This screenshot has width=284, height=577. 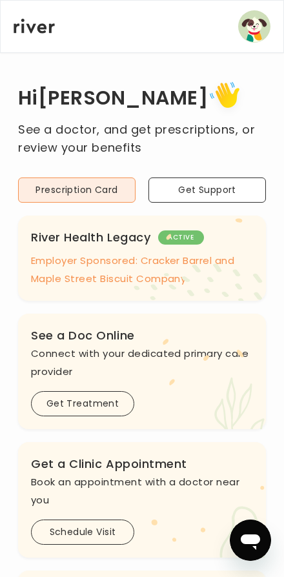 I want to click on h3: See a Doc Online, so click(x=142, y=336).